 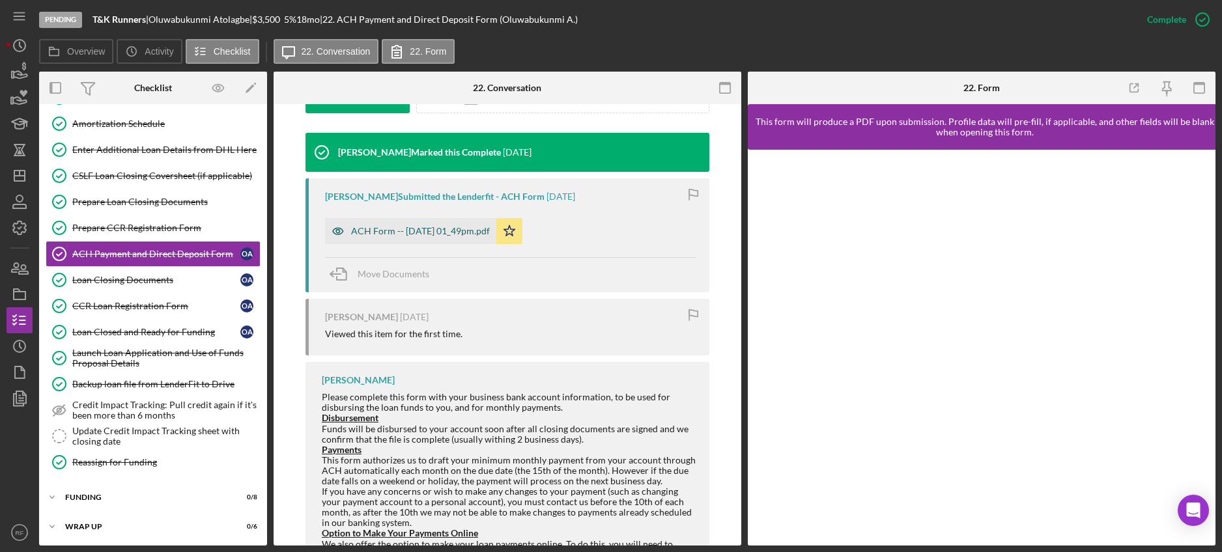 I want to click on a: Credit Impact Tracking: Pull credit again if it's been more than 6 months, so click(x=153, y=410).